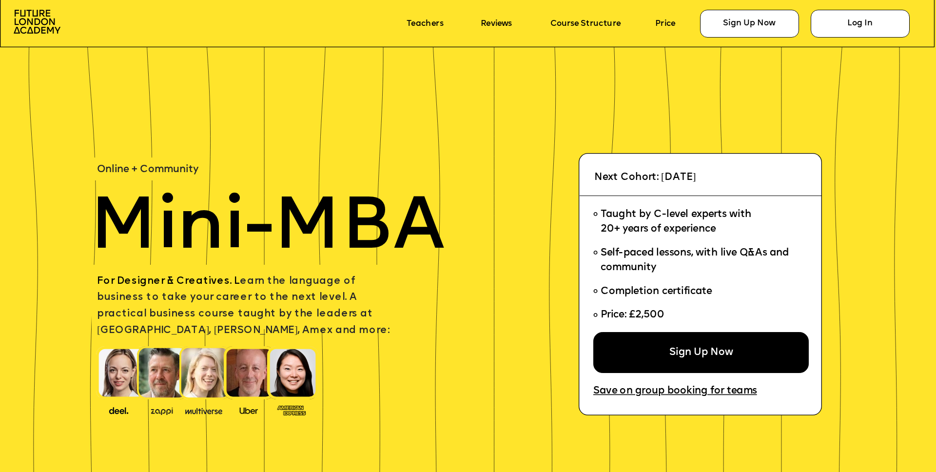 The image size is (936, 472). I want to click on a: Reviews, so click(496, 23).